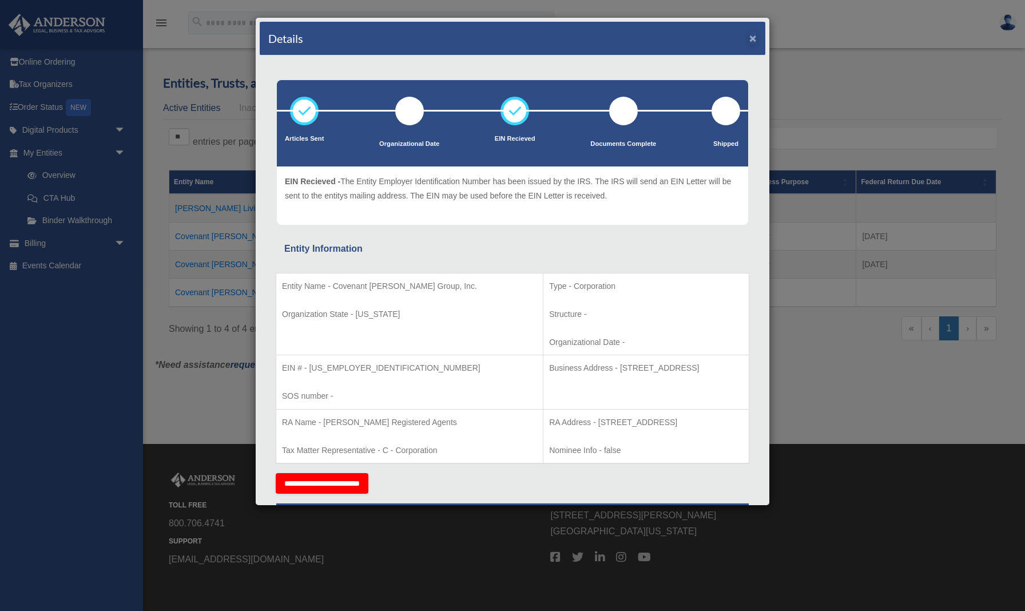 This screenshot has width=1025, height=611. I want to click on p: Structure -, so click(646, 314).